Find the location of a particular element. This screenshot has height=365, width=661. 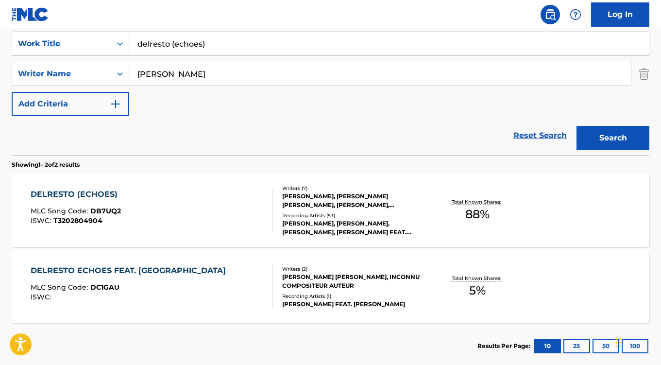

div: Work Title is located at coordinates (62, 44).